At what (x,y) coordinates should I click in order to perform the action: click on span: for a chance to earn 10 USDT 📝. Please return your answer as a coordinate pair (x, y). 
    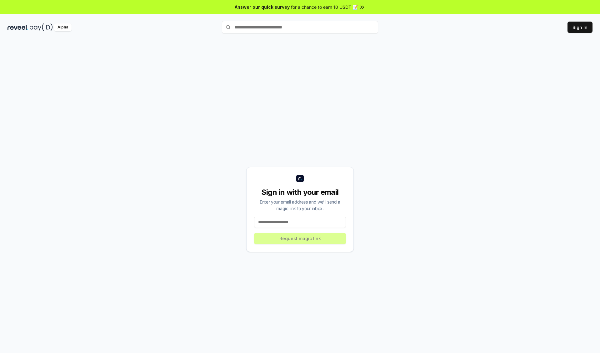
    Looking at the image, I should click on (324, 7).